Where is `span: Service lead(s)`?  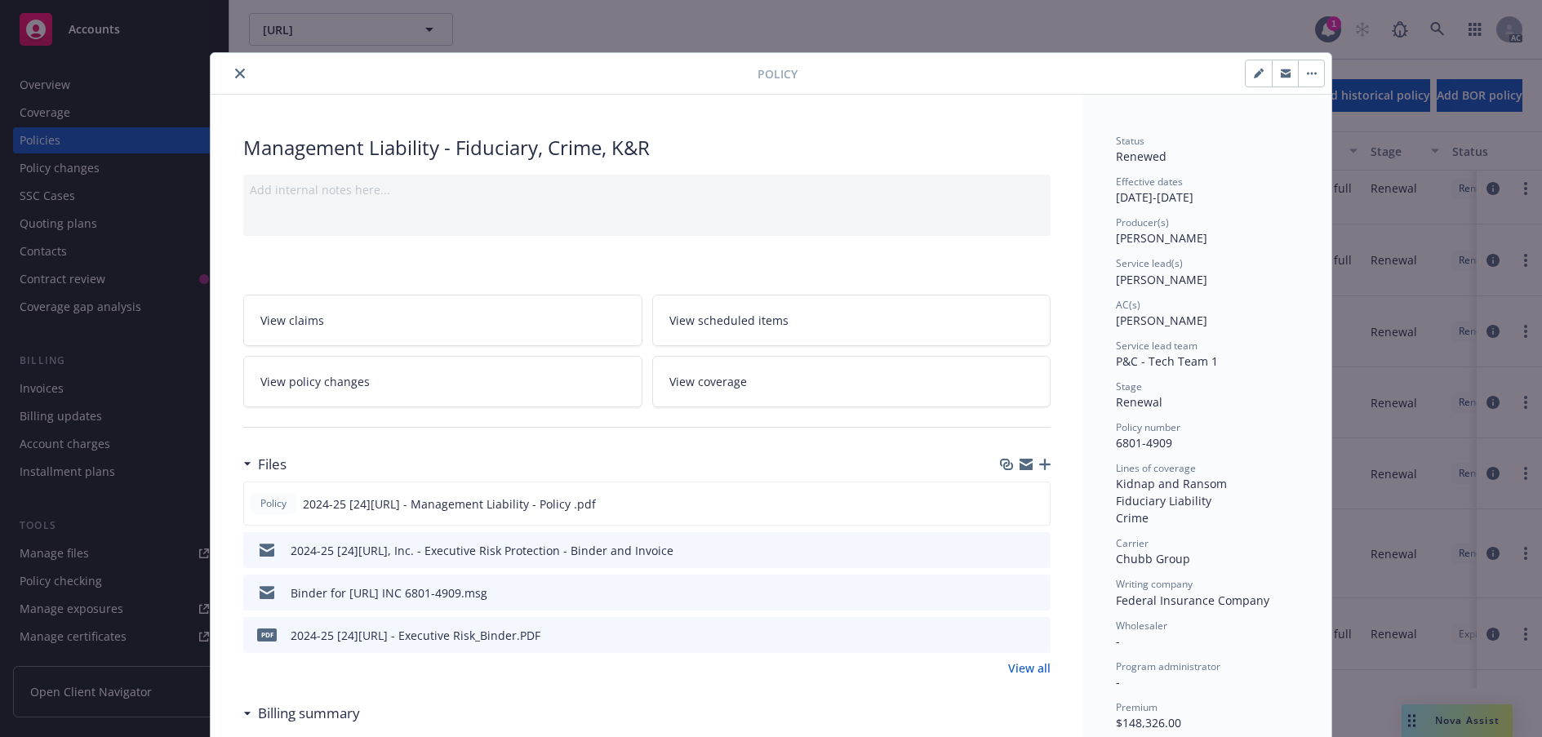 span: Service lead(s) is located at coordinates (1149, 263).